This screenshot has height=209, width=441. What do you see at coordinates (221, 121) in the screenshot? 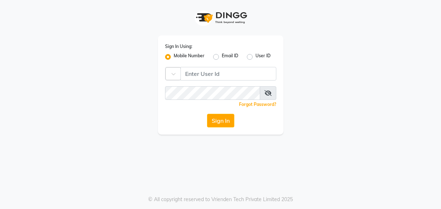
I see `button: Sign In` at bounding box center [221, 121].